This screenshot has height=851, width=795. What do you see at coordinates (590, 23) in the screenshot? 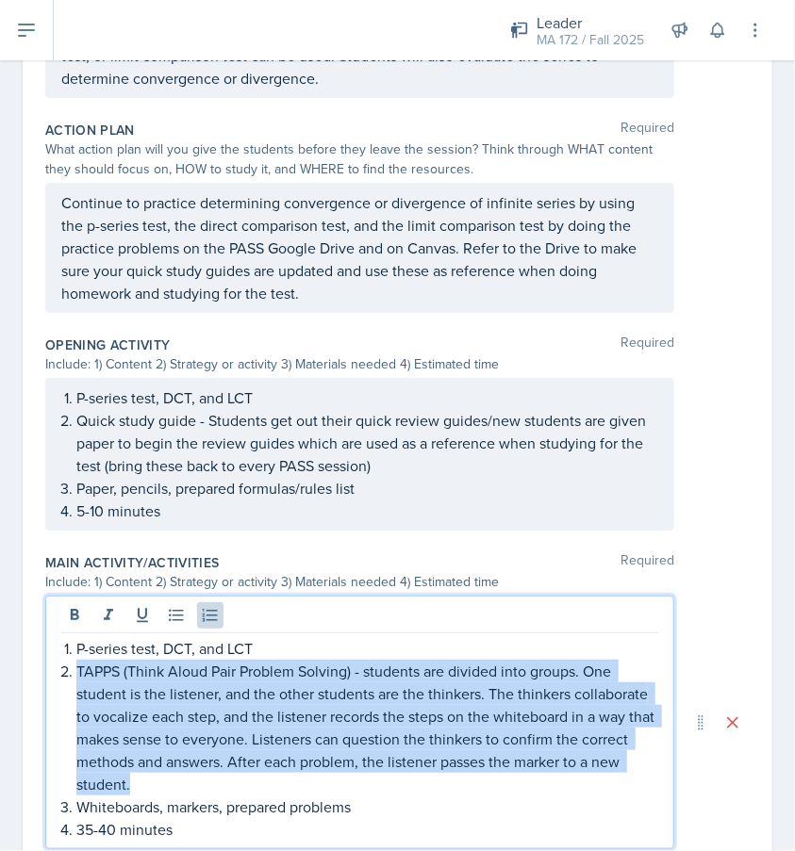
I see `div: Leader` at bounding box center [590, 23].